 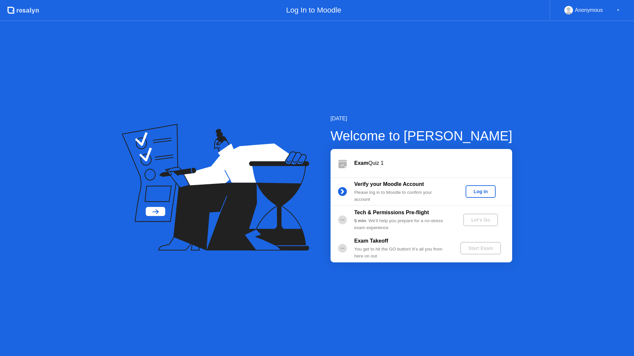 I want to click on b: 5 min, so click(x=360, y=221).